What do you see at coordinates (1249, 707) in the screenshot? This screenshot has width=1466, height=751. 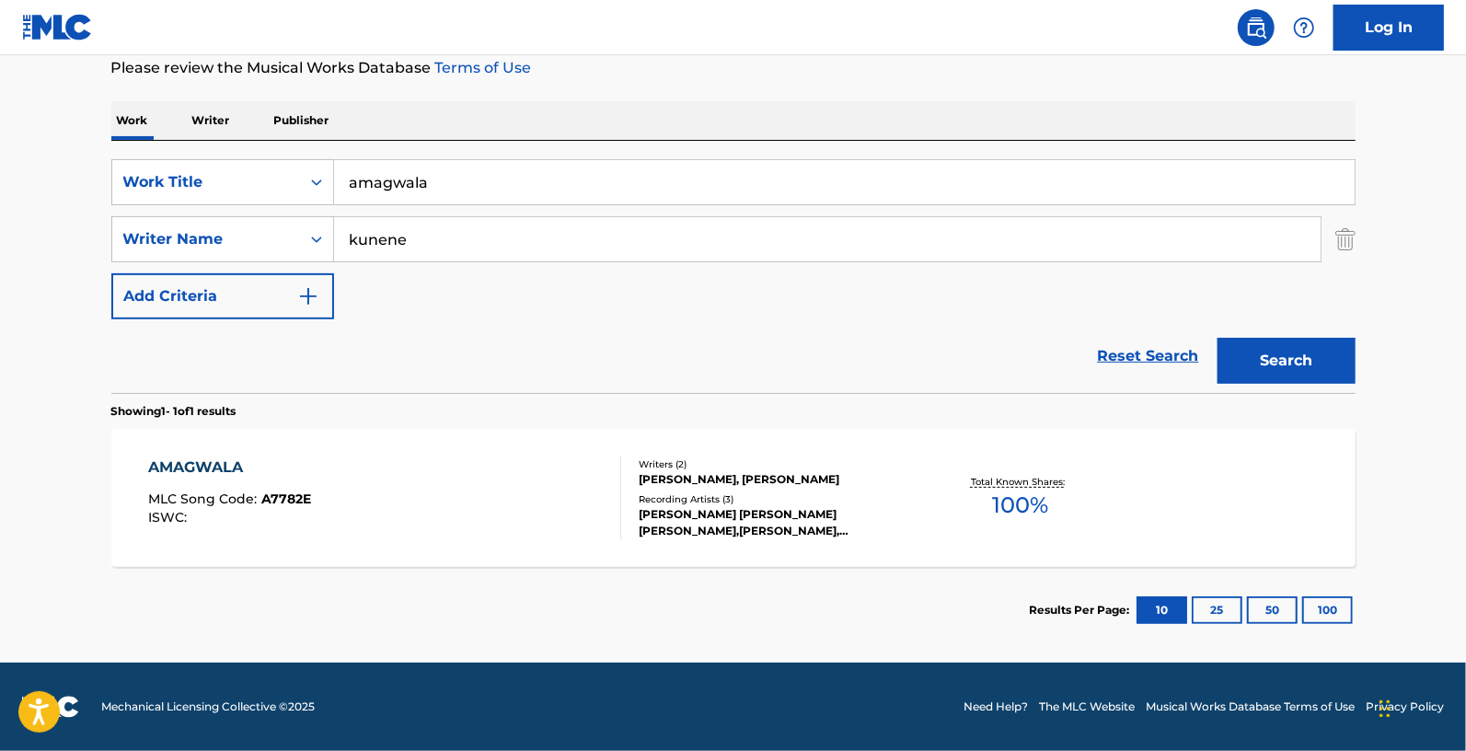 I see `a: Musical Works Database Terms of Use` at bounding box center [1249, 707].